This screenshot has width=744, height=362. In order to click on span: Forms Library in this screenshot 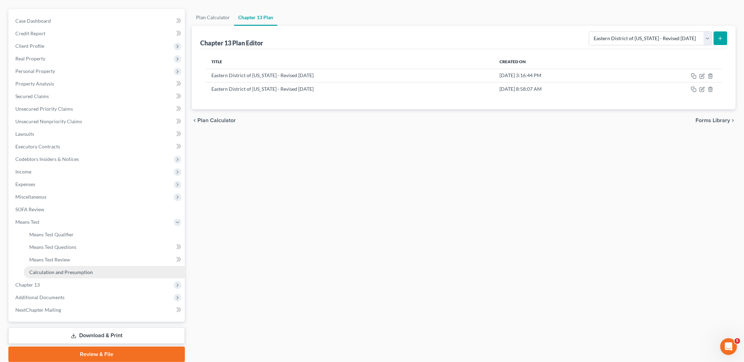, I will do `click(713, 120)`.